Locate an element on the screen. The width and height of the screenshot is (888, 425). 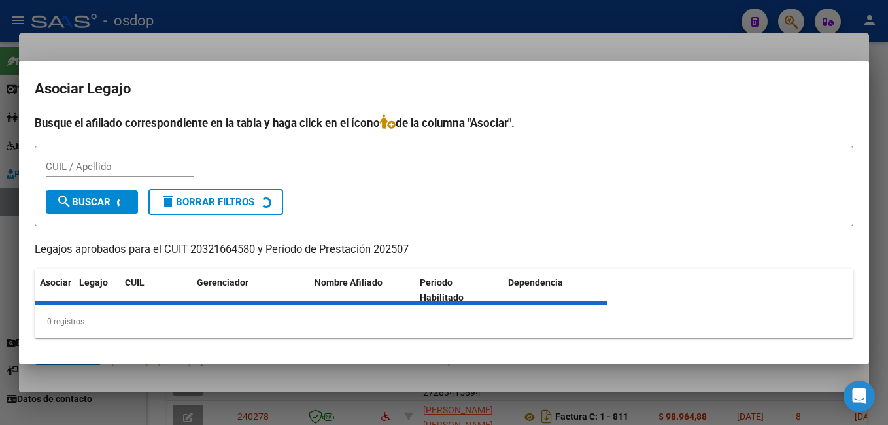
button: Borrar Filtros is located at coordinates (216, 202).